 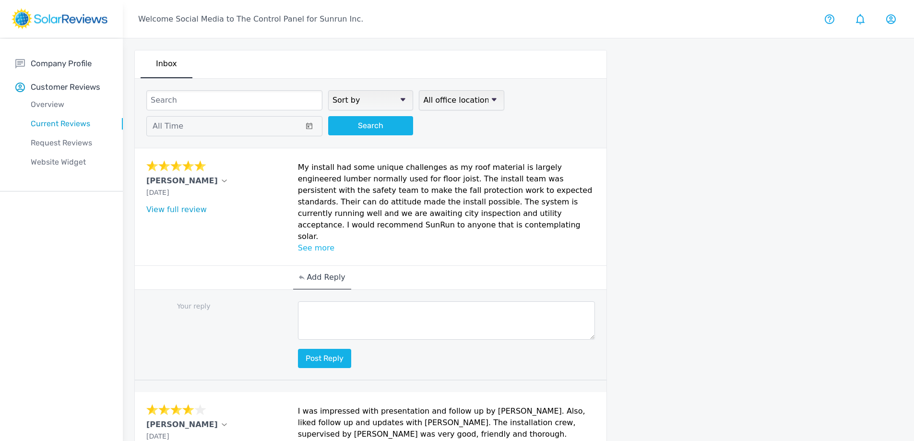 What do you see at coordinates (69, 105) in the screenshot?
I see `a: Overview` at bounding box center [69, 105].